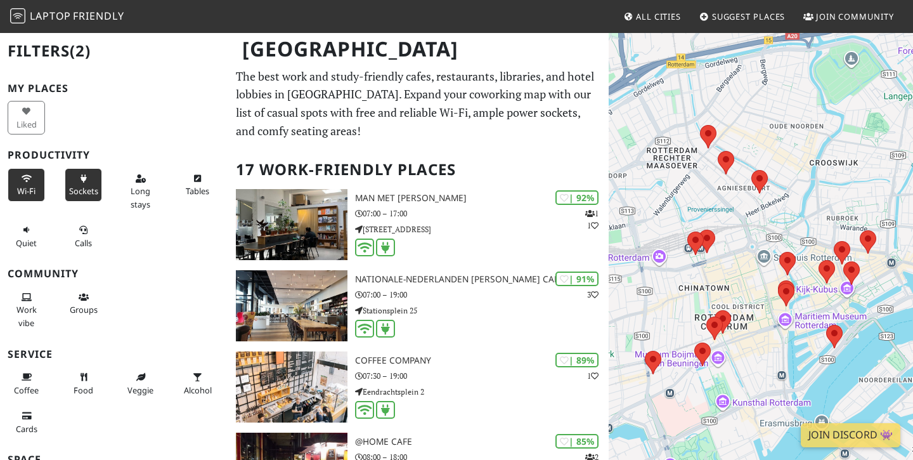 This screenshot has height=460, width=913. I want to click on button: Tables, so click(197, 185).